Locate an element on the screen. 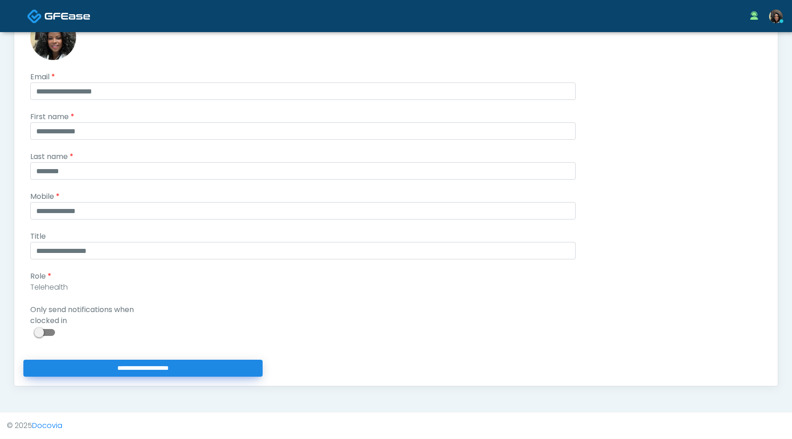 The image size is (792, 439). label: Mobile is located at coordinates (85, 197).